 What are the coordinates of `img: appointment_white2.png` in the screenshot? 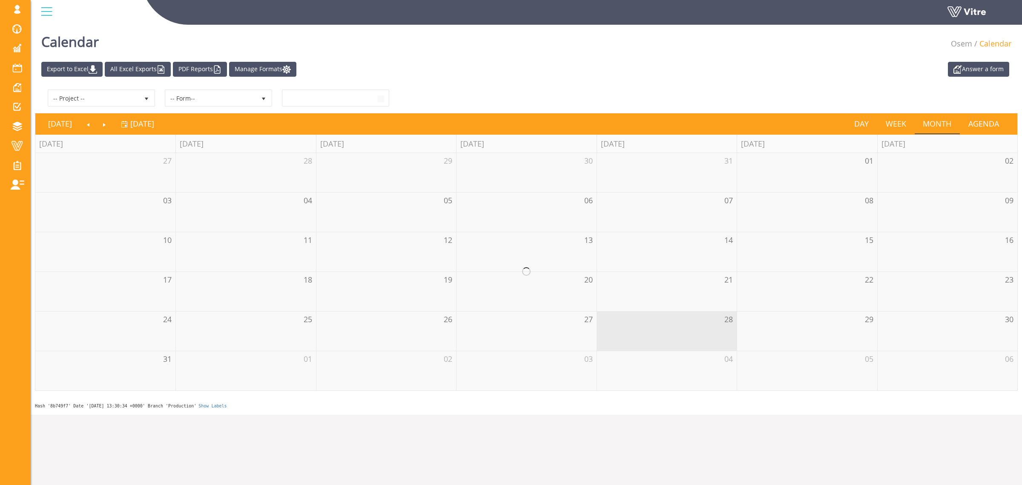 It's located at (958, 69).